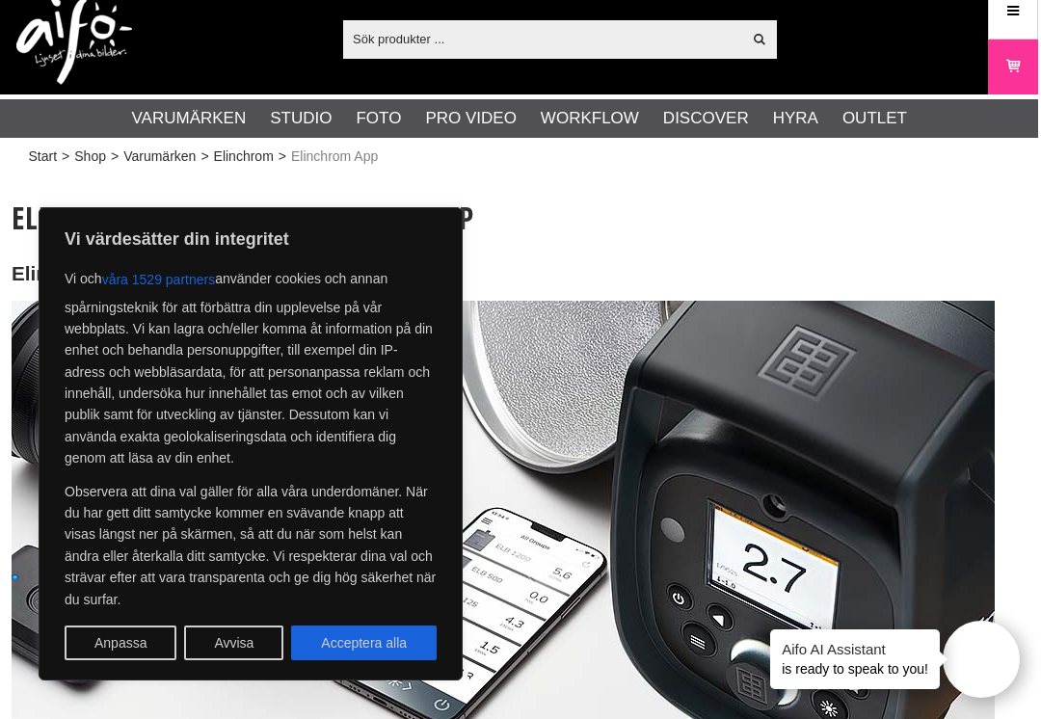 This screenshot has width=1041, height=719. Describe the element at coordinates (244, 156) in the screenshot. I see `a: Elinchrom` at that location.